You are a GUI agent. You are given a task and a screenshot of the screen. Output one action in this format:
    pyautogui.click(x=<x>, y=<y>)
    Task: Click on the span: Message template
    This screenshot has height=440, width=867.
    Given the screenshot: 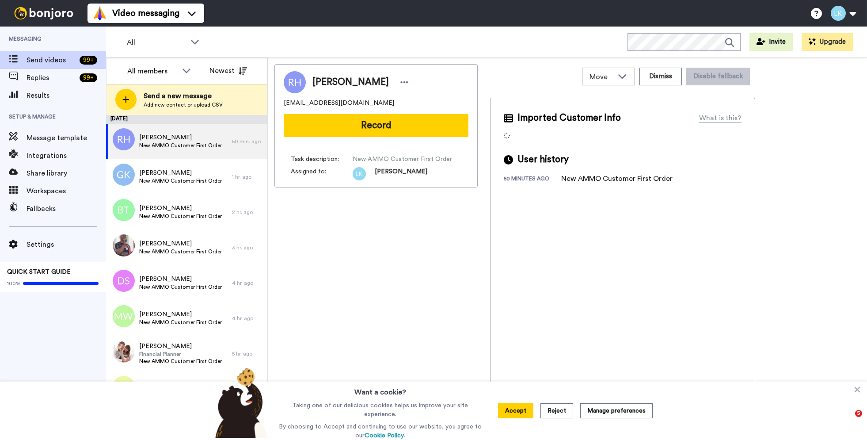 What is the action you would take?
    pyautogui.click(x=66, y=138)
    